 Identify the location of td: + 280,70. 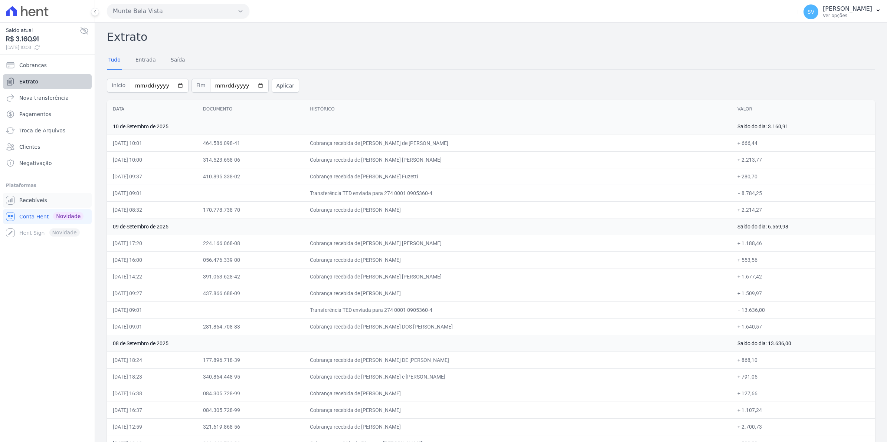
(803, 176).